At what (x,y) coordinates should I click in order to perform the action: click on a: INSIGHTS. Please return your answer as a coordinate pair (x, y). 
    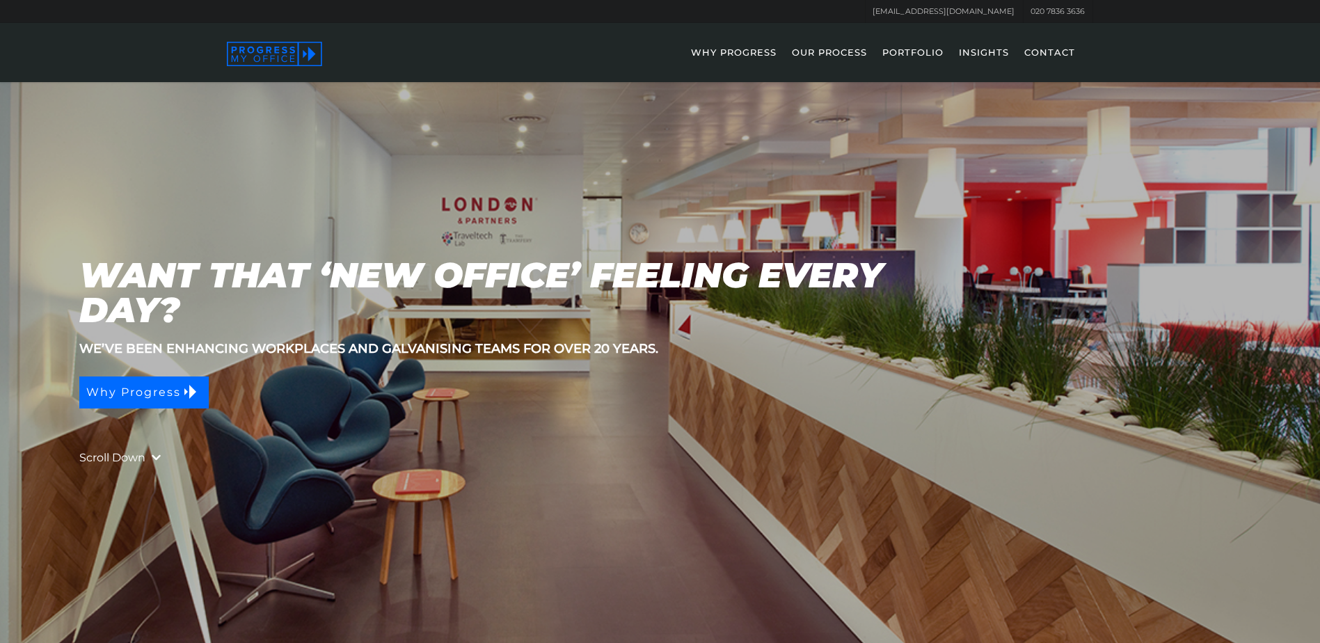
    Looking at the image, I should click on (984, 62).